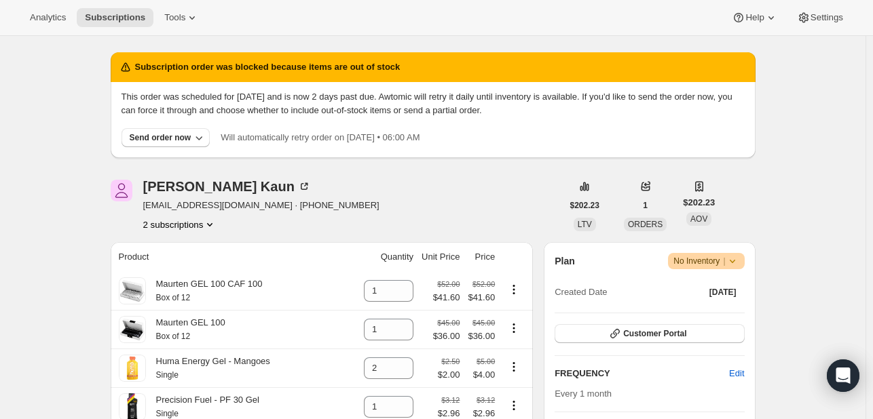 This screenshot has width=873, height=419. I want to click on span: Analytics, so click(48, 18).